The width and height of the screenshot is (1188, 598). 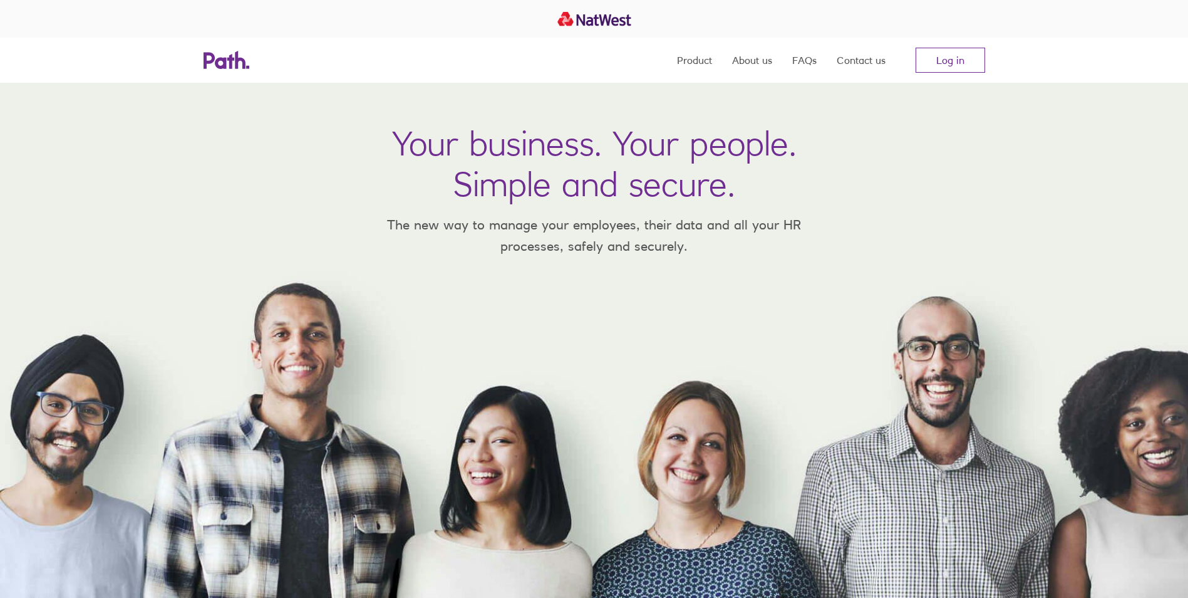 What do you see at coordinates (752, 60) in the screenshot?
I see `a: About us` at bounding box center [752, 60].